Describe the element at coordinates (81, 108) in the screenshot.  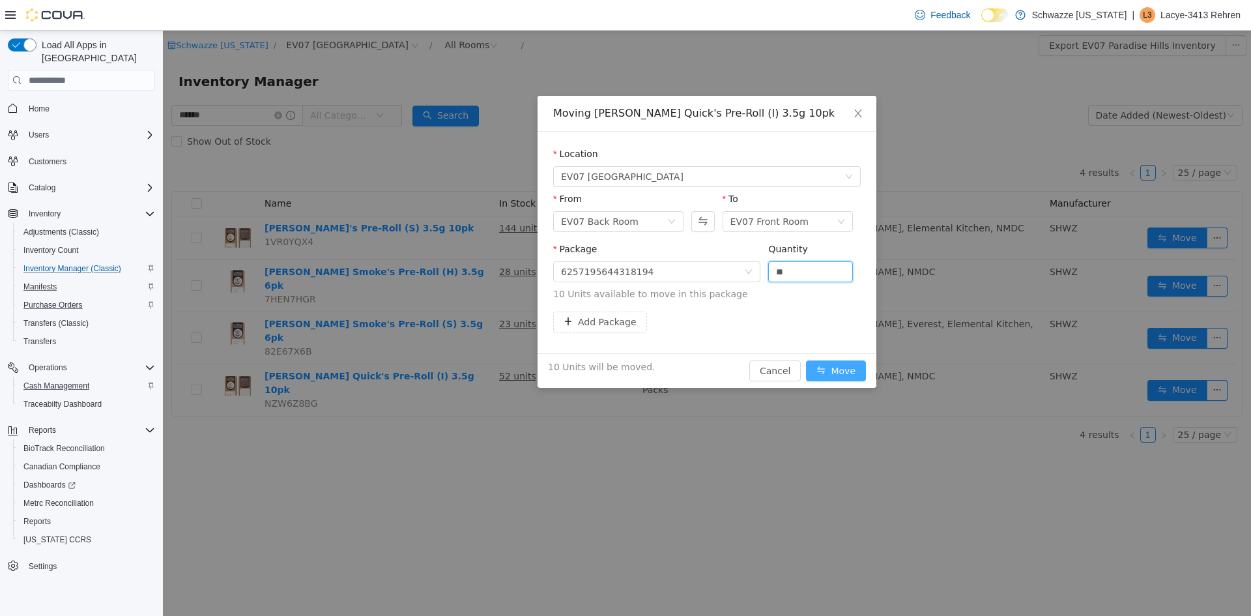
I see `button: Home` at that location.